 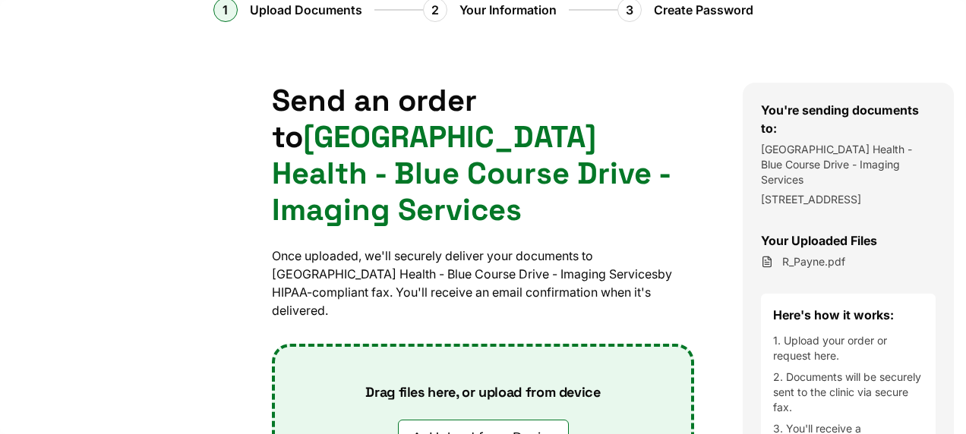 I want to click on li: 1. Upload your order or request here., so click(x=848, y=349).